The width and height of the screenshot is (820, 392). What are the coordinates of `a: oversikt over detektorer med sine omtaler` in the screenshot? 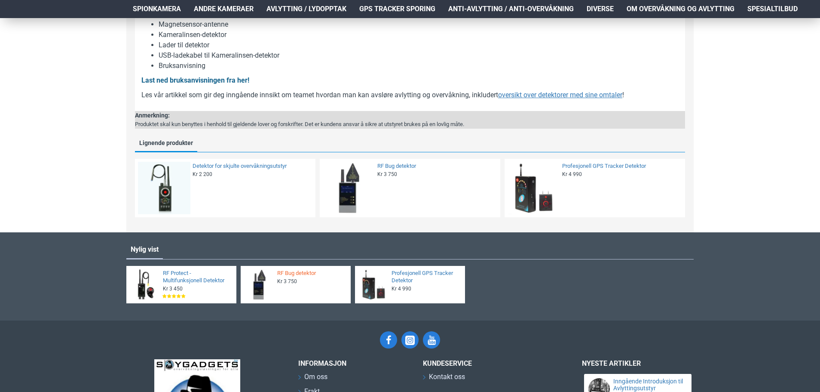 It's located at (560, 95).